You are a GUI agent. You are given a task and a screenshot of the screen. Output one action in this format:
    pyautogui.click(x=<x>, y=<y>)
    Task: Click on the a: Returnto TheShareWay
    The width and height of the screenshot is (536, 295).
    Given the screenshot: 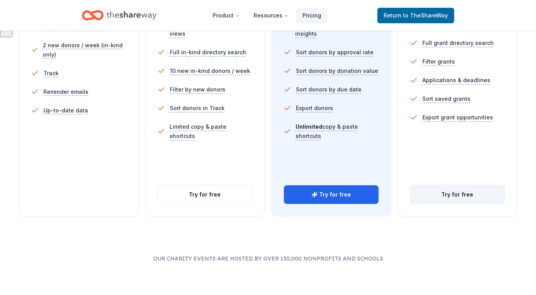 What is the action you would take?
    pyautogui.click(x=416, y=16)
    